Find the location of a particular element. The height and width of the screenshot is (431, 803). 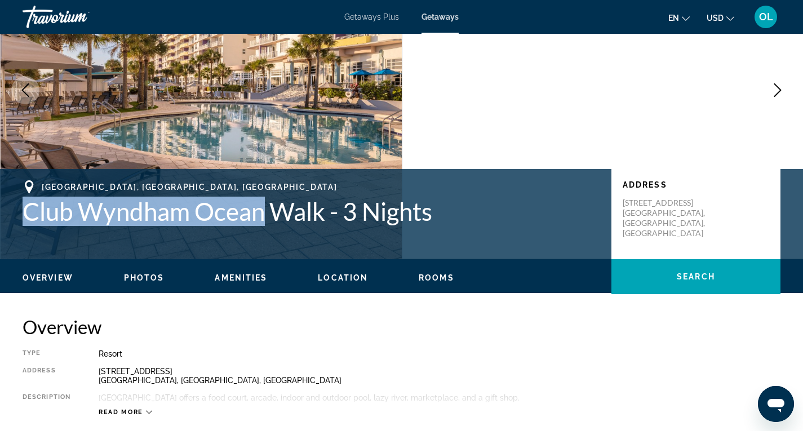

button: Change currency is located at coordinates (720, 17).